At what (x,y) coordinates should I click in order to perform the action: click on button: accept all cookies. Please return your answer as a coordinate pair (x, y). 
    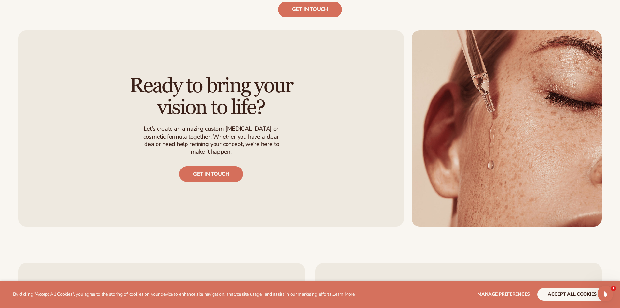
    Looking at the image, I should click on (572, 294).